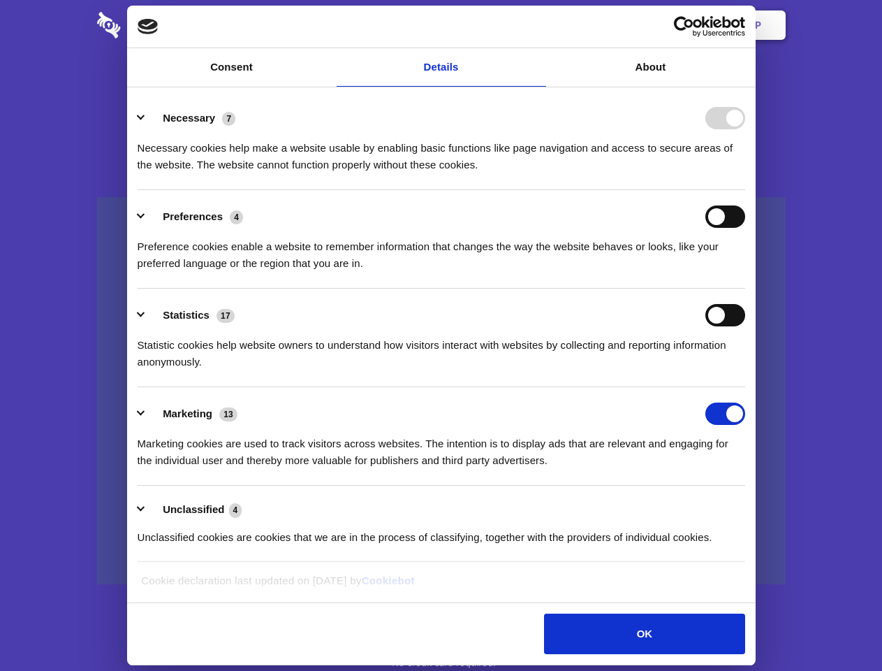 The height and width of the screenshot is (671, 882). I want to click on a: Contact, so click(599, 25).